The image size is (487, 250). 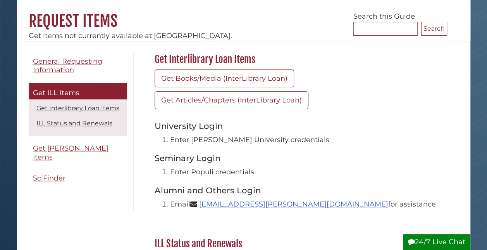 What do you see at coordinates (224, 78) in the screenshot?
I see `a: Get Books/Media (InterLibrary Loan)` at bounding box center [224, 78].